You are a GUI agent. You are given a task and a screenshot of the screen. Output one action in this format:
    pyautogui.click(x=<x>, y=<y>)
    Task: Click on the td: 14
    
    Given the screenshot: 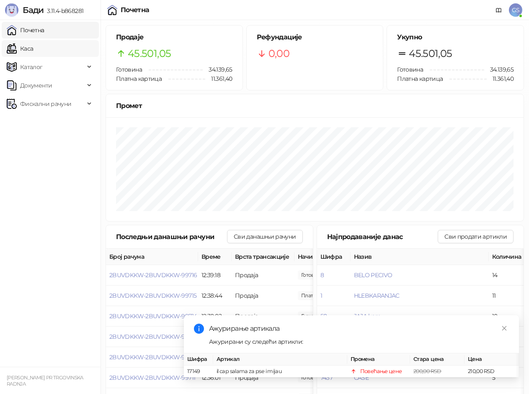 What is the action you would take?
    pyautogui.click(x=507, y=275)
    